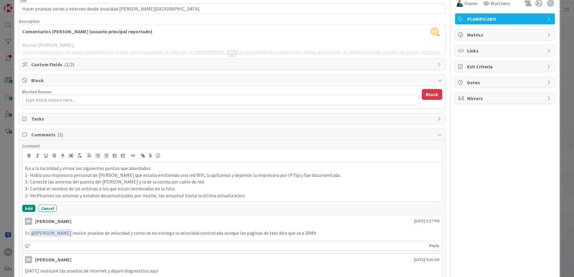 Image resolution: width=574 pixels, height=277 pixels. Describe the element at coordinates (37, 92) in the screenshot. I see `label: Blocked Reason` at that location.